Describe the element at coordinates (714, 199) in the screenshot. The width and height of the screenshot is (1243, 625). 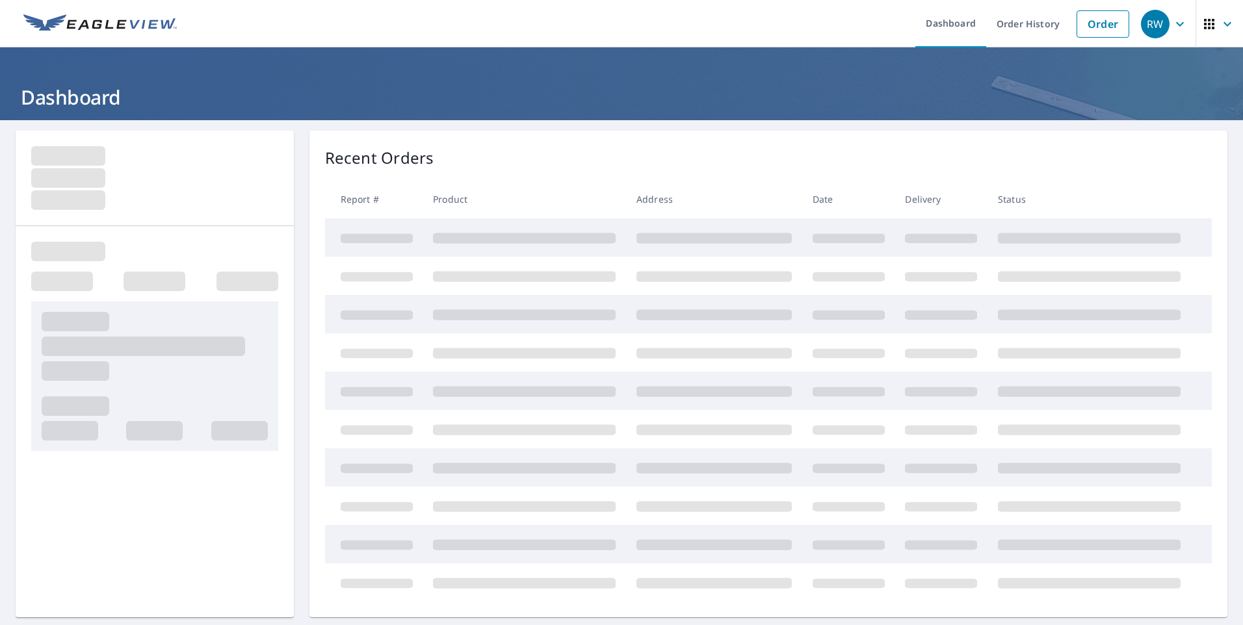
I see `th: Address` at that location.